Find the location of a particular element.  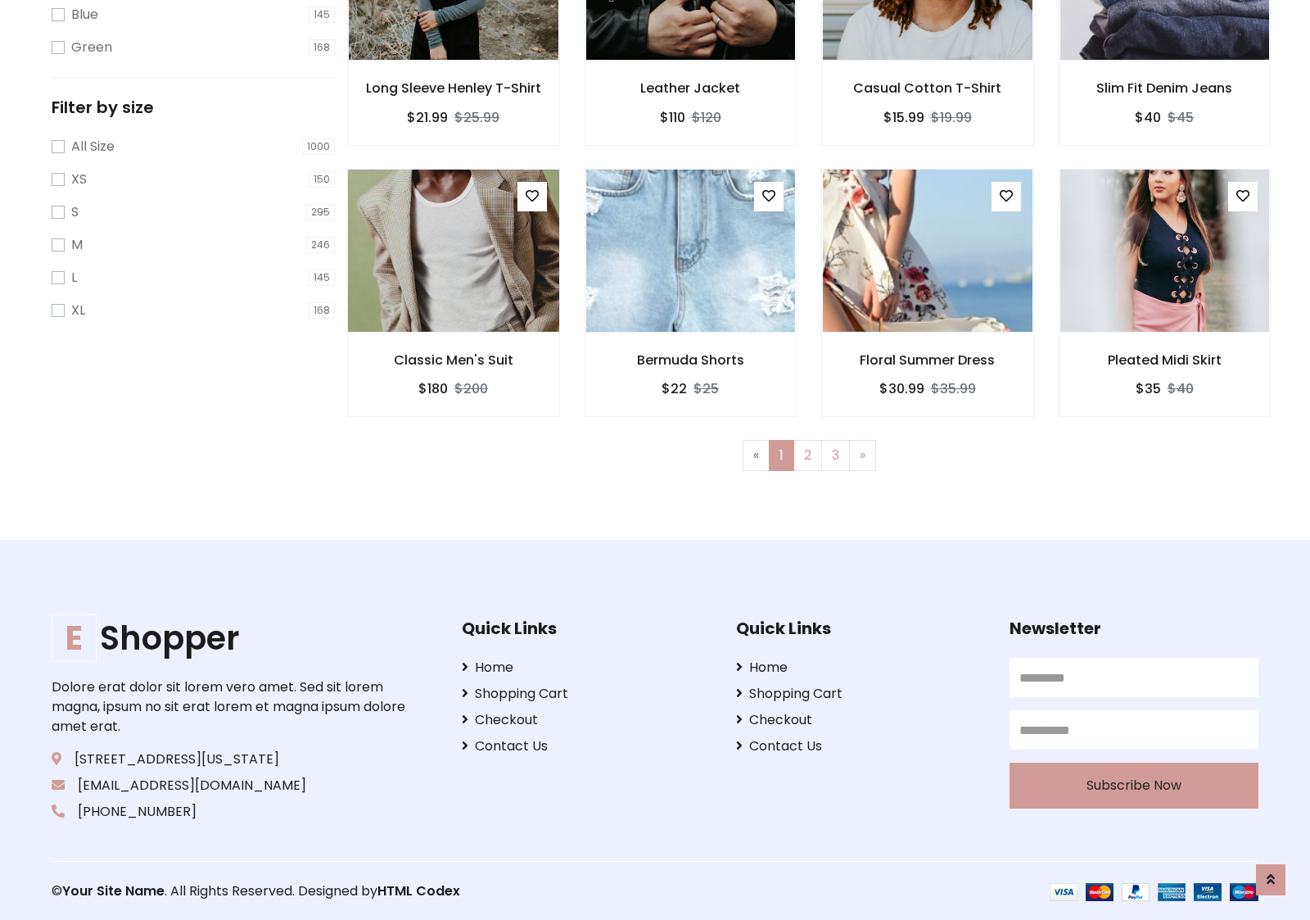

h6: $35 is located at coordinates (1148, 388).